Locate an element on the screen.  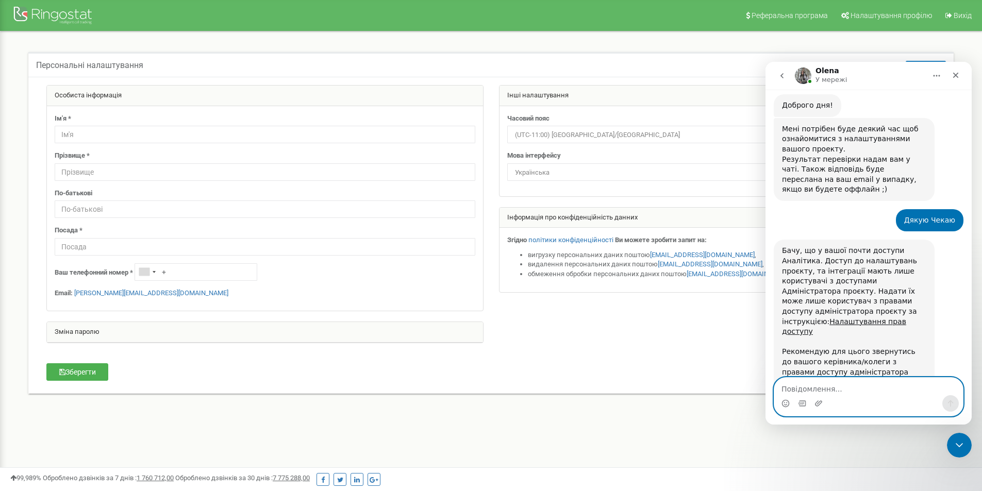
span: Оброблено дзвінків за 30 днів : is located at coordinates (242, 478).